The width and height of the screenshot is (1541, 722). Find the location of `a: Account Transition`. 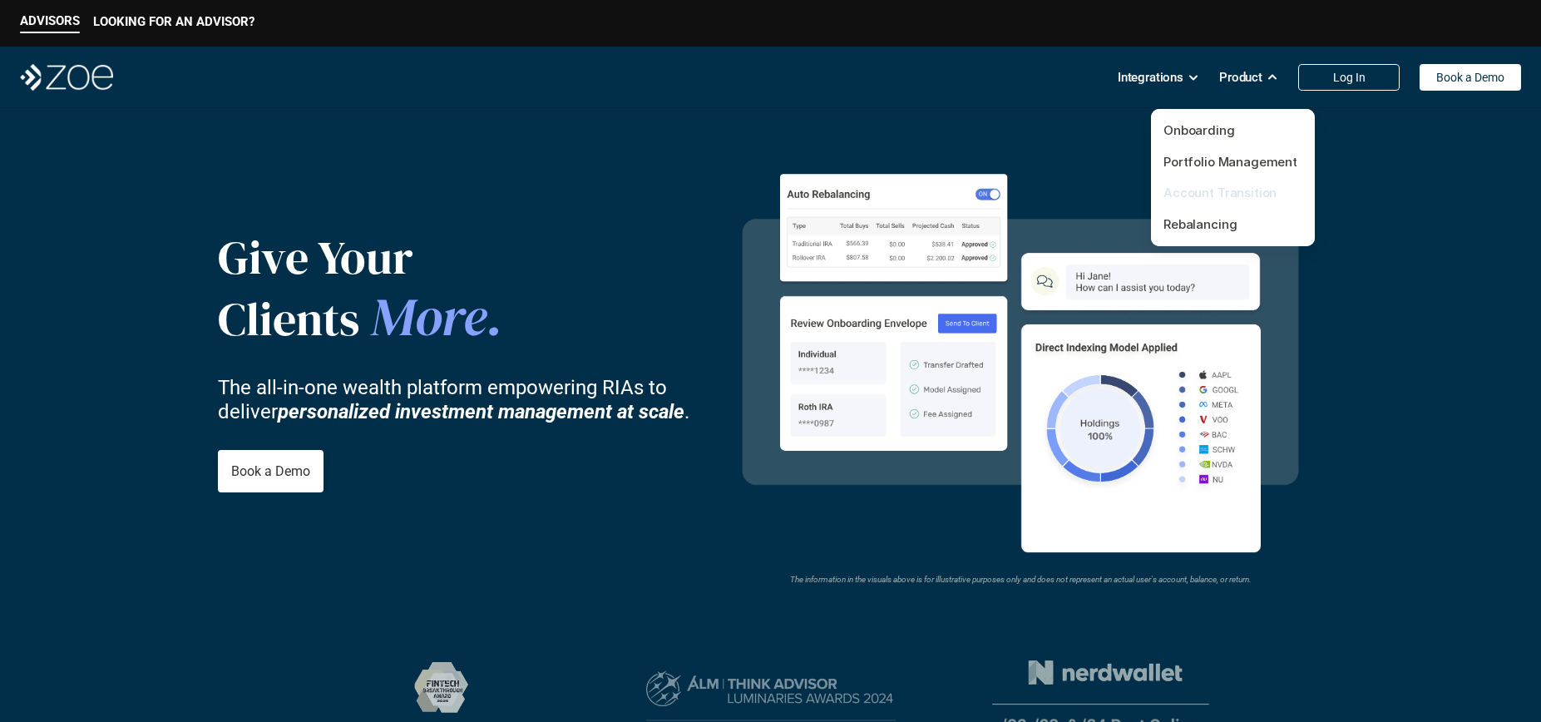

a: Account Transition is located at coordinates (1220, 192).